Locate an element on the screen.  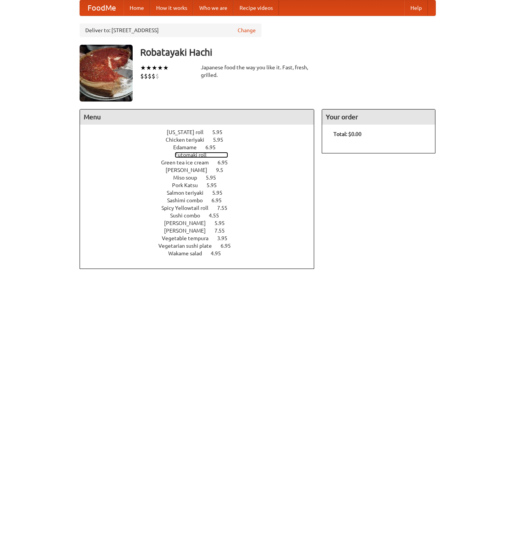
a: How it works is located at coordinates (172, 8).